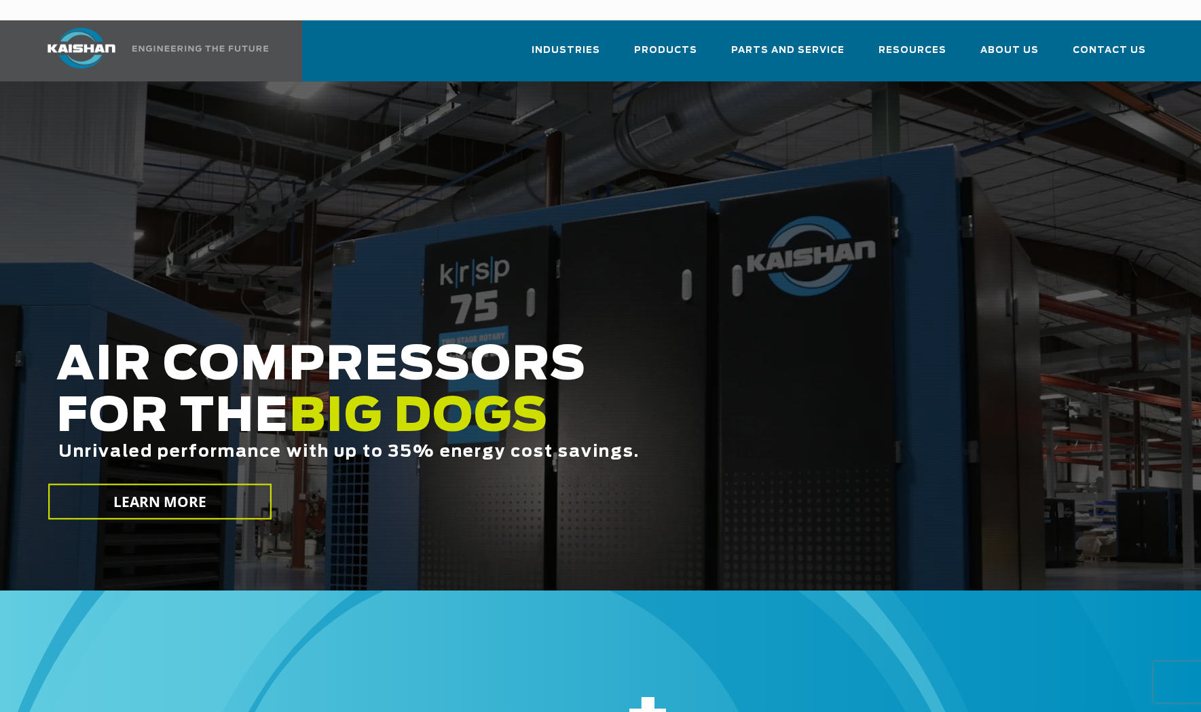 The image size is (1201, 712). I want to click on img: kaishan logo, so click(81, 48).